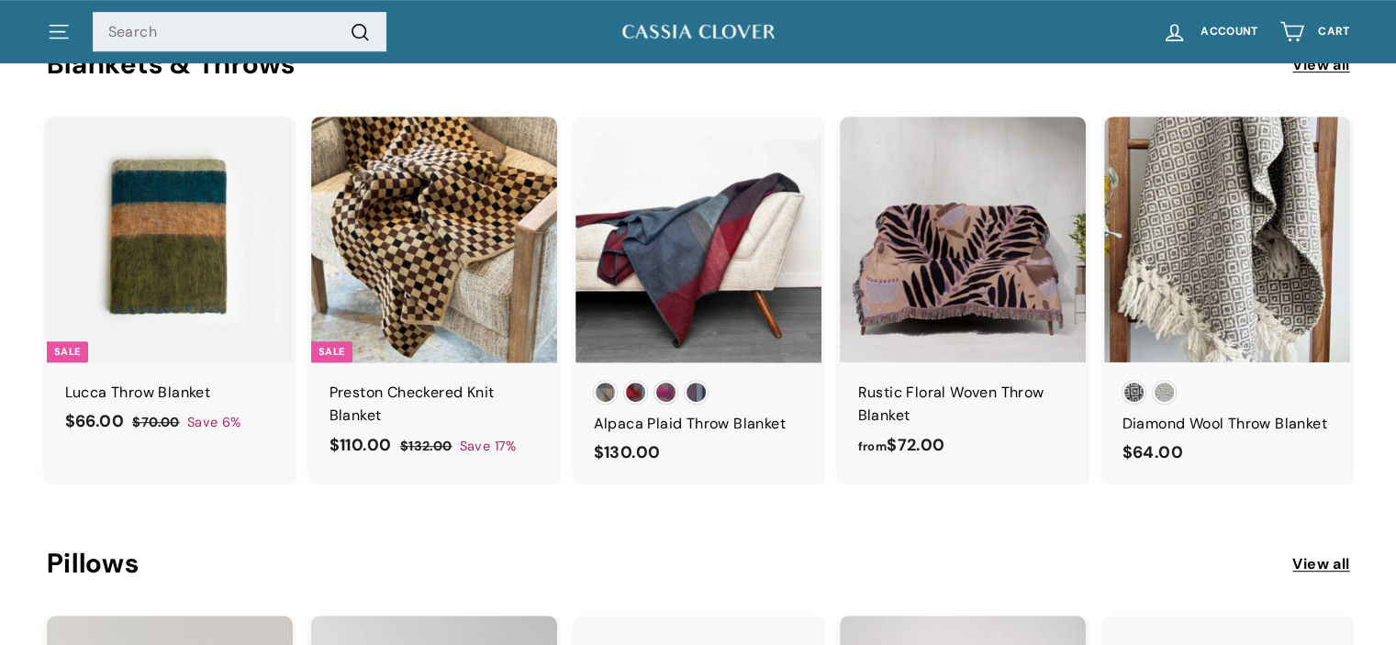 This screenshot has height=645, width=1396. What do you see at coordinates (1227, 300) in the screenshot?
I see `a: Diamond Wool Throw Blanket` at bounding box center [1227, 300].